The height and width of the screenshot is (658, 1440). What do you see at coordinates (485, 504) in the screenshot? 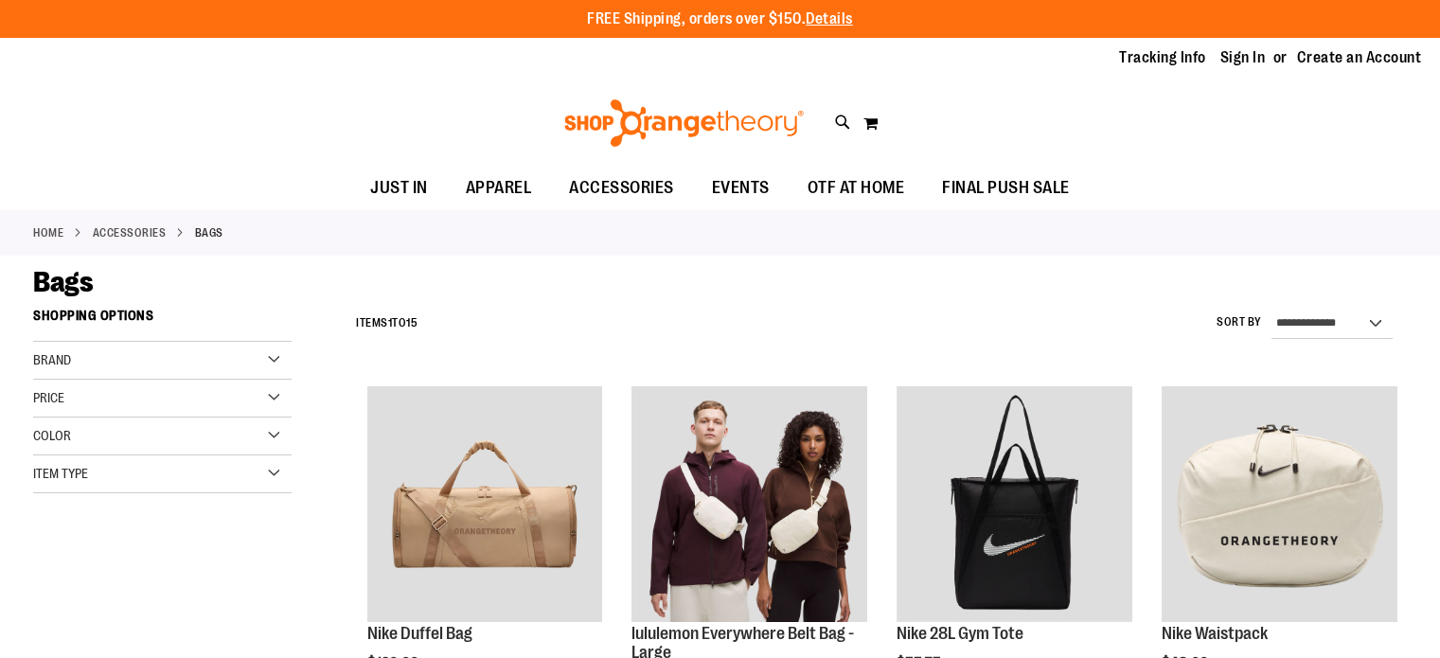
I see `img: Nike Duffel Bag` at bounding box center [485, 504].